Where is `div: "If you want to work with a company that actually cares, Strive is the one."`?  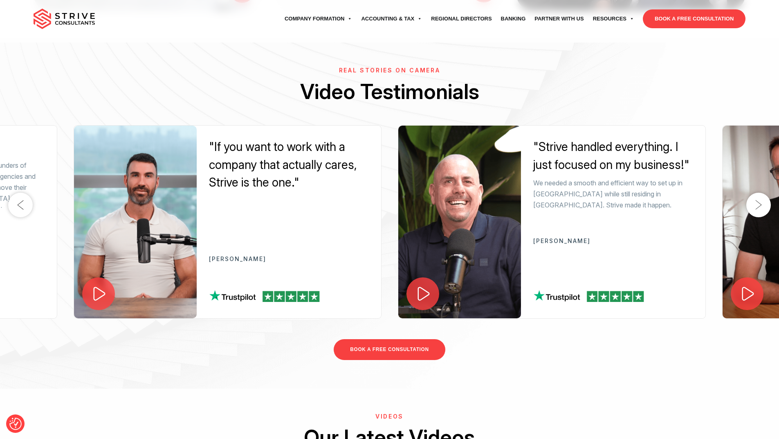 div: "If you want to work with a company that actually cares, Strive is the one." is located at coordinates (289, 164).